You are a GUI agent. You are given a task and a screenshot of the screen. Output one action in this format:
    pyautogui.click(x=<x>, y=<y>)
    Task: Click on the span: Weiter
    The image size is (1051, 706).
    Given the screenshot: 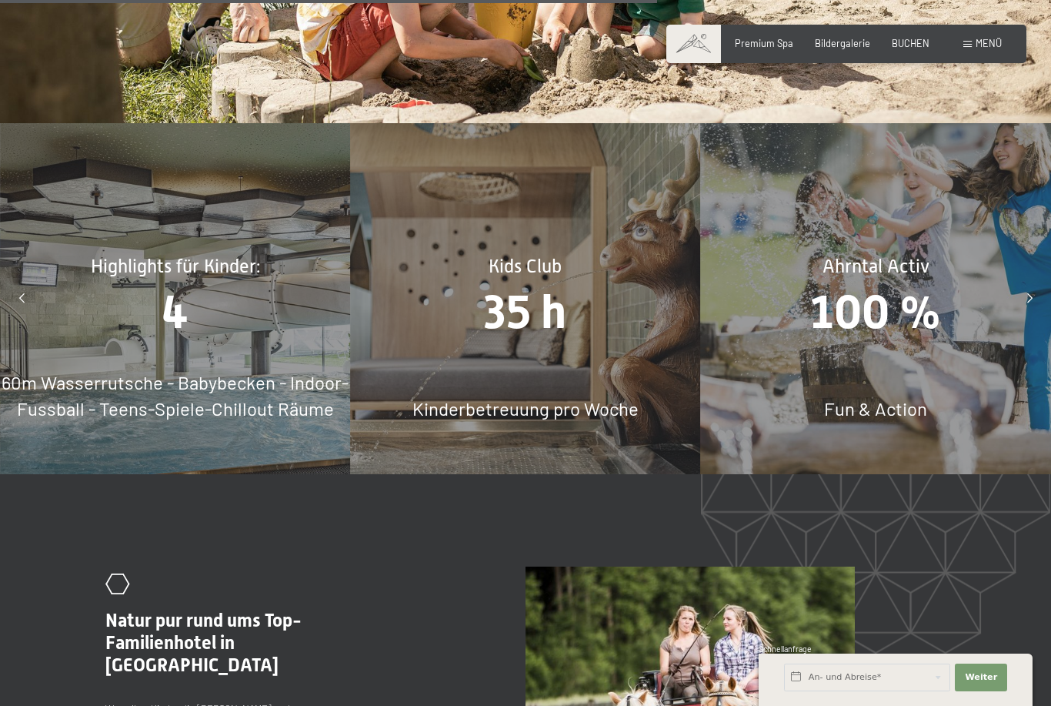 What is the action you would take?
    pyautogui.click(x=981, y=677)
    